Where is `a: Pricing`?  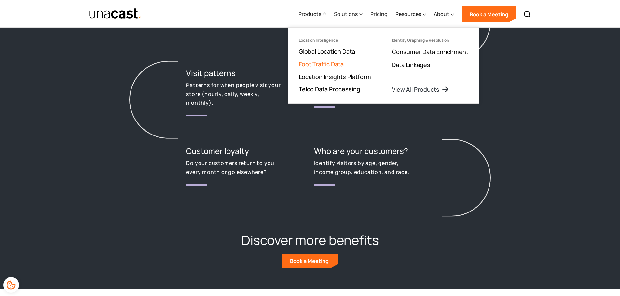 a: Pricing is located at coordinates (379, 14).